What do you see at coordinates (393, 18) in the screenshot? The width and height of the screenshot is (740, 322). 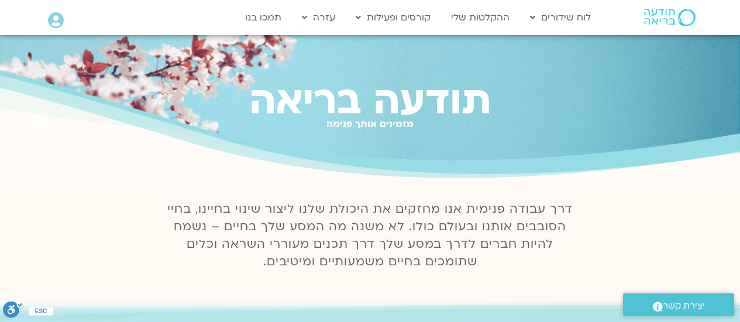 I see `a: קורסים ופעילות` at bounding box center [393, 18].